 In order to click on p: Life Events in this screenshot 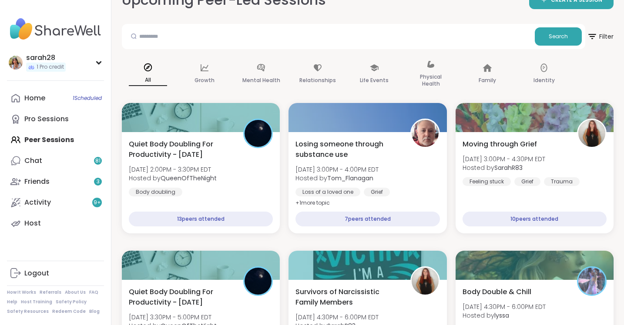, I will do `click(374, 80)`.